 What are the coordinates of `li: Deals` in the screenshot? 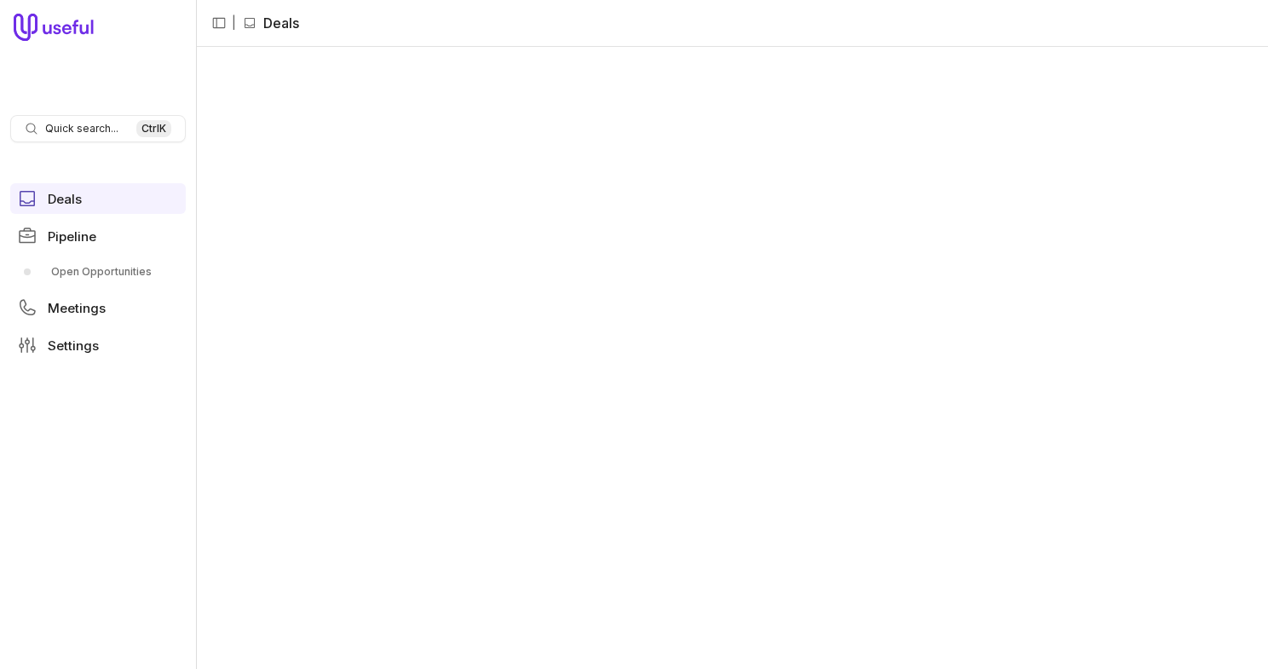 It's located at (271, 23).